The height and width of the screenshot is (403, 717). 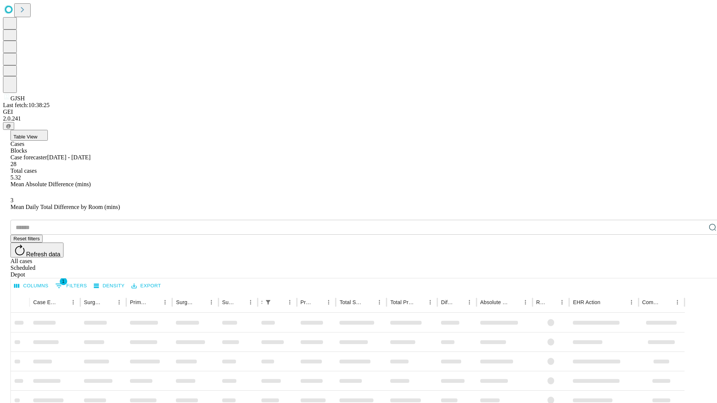 What do you see at coordinates (228, 302) in the screenshot?
I see `div: Surgery Date` at bounding box center [228, 302].